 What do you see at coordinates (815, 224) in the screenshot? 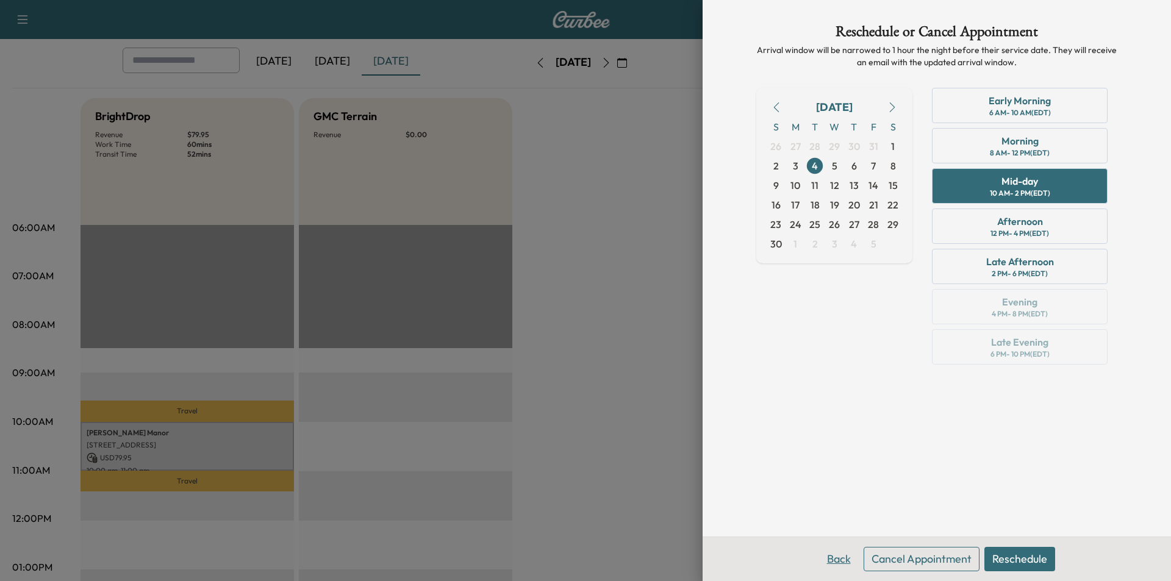
I see `span: 25` at bounding box center [815, 224].